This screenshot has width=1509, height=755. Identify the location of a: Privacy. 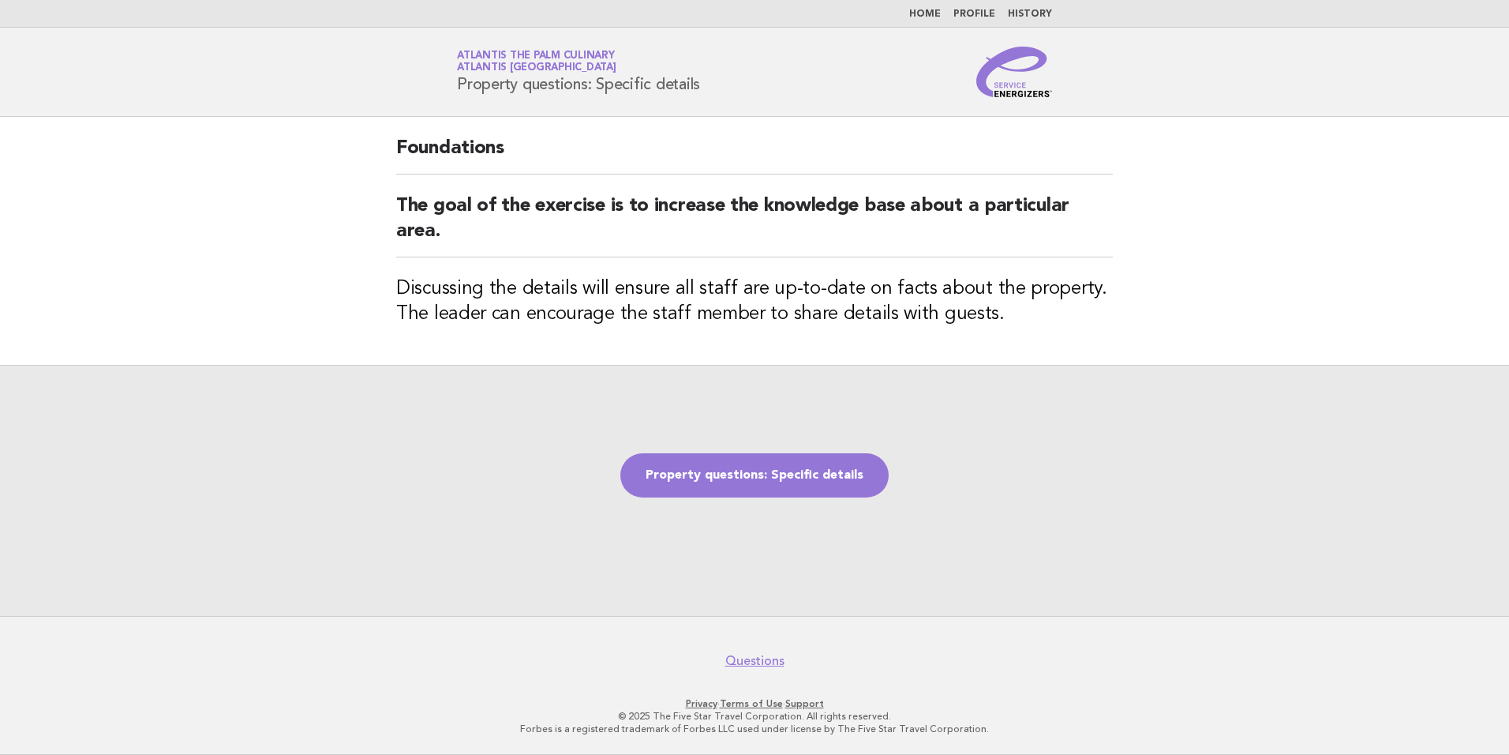
(702, 703).